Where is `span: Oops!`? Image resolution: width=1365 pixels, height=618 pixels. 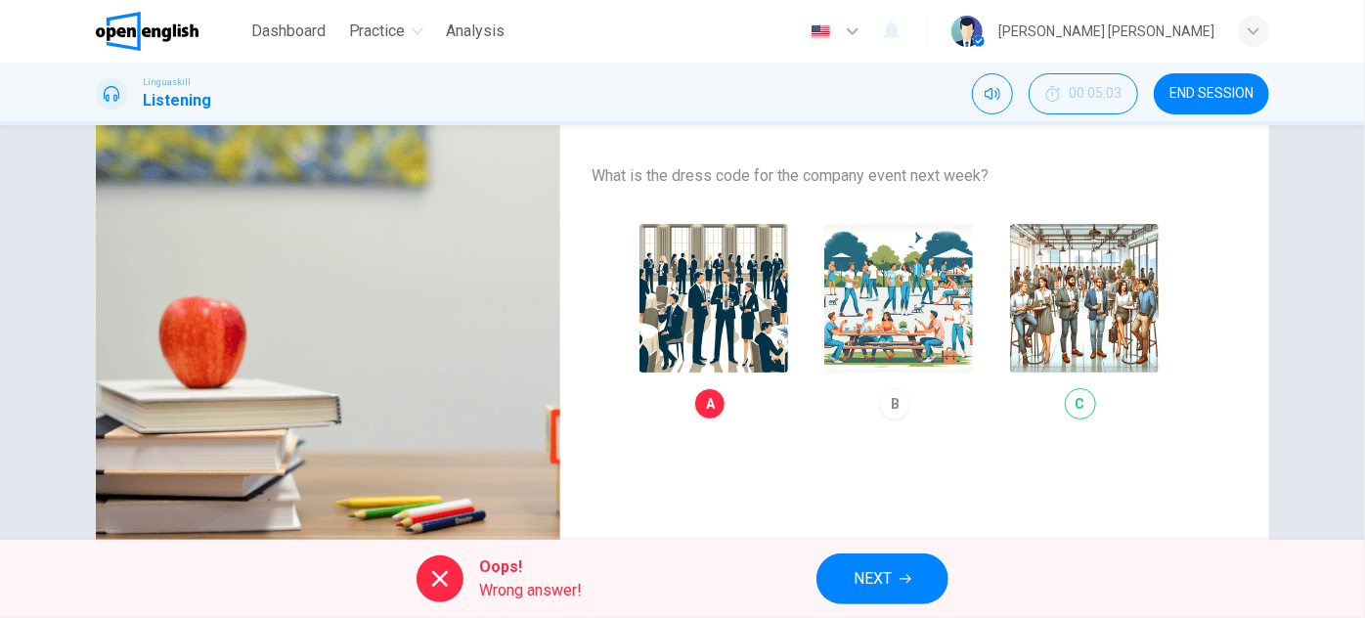
span: Oops! is located at coordinates (530, 567).